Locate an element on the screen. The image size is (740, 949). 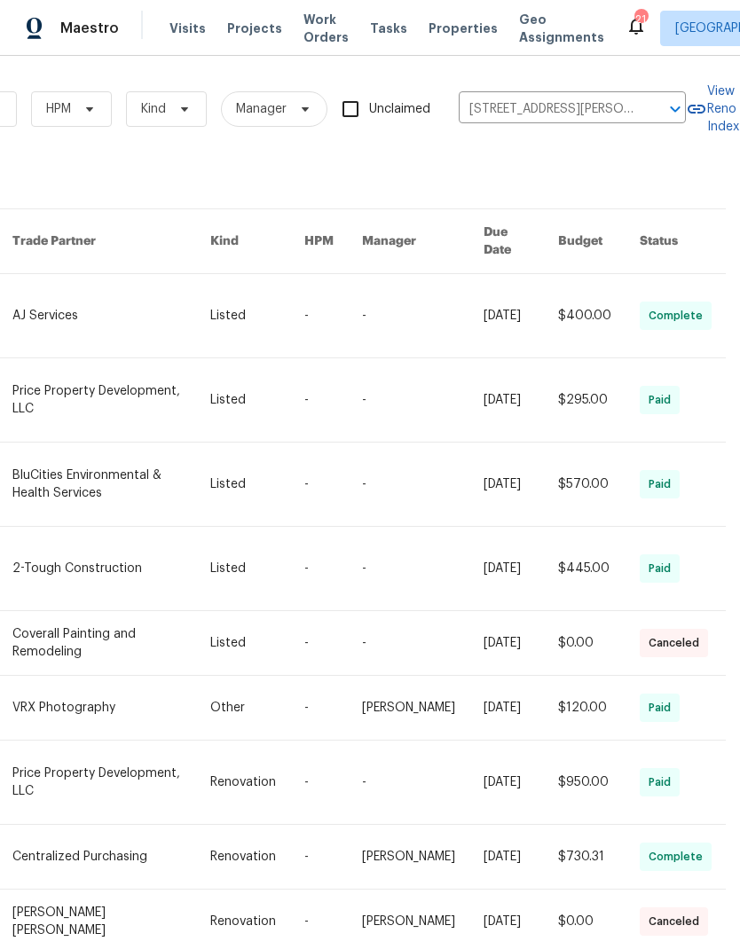
span: Manager is located at coordinates (261, 109).